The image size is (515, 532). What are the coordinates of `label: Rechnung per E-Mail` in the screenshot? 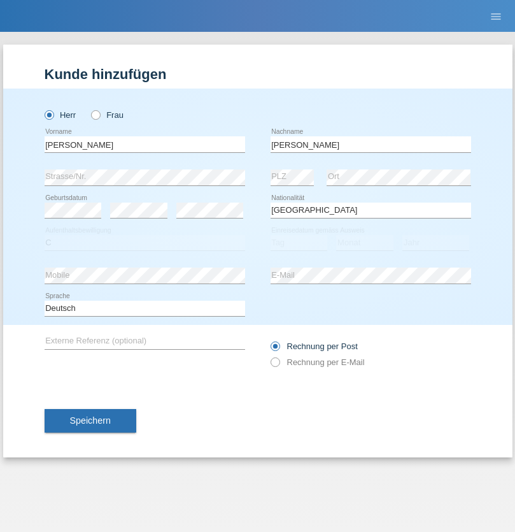 It's located at (318, 362).